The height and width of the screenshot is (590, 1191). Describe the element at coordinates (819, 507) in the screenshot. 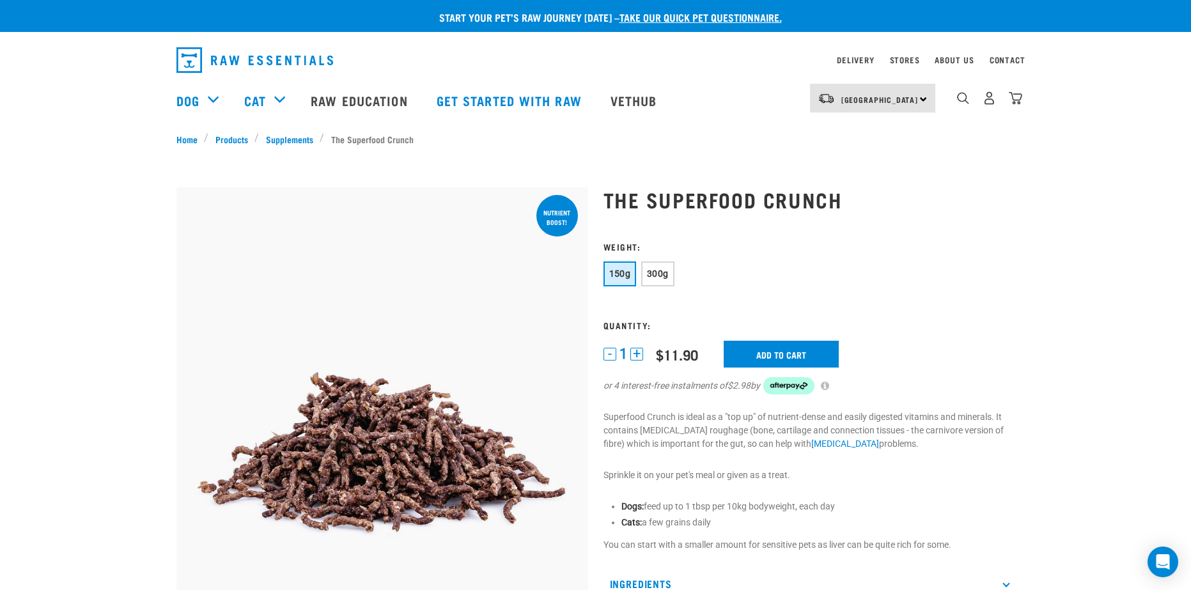

I see `li: feed up to 1 tbsp per 10kg bodyweight, each day` at that location.